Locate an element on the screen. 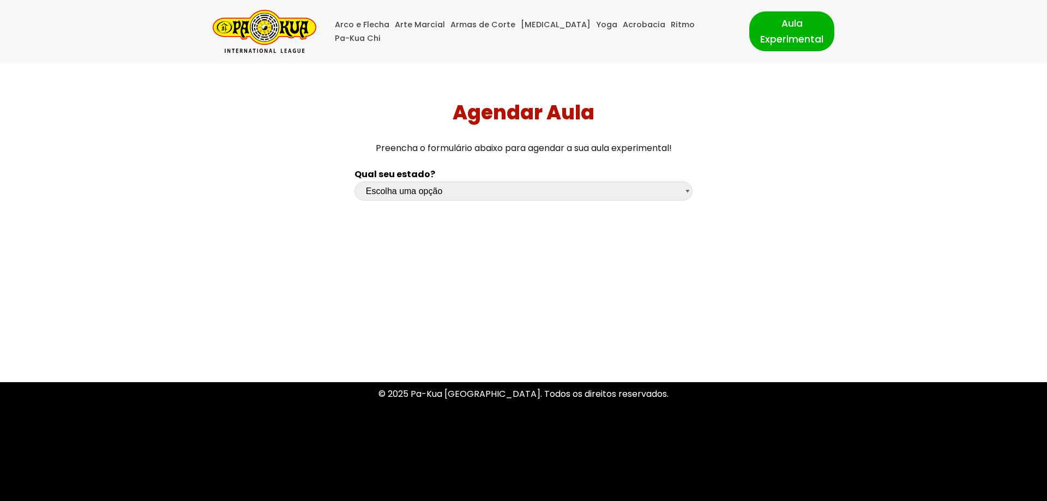 This screenshot has width=1047, height=501. a: Política de Privacidade is located at coordinates (523, 439).